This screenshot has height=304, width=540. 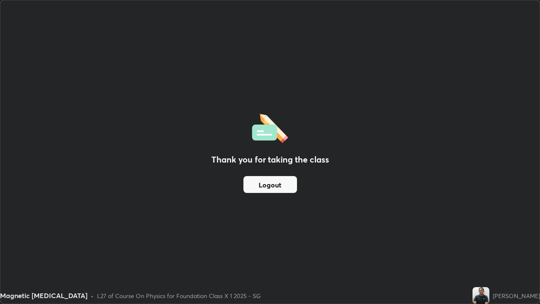 What do you see at coordinates (270, 185) in the screenshot?
I see `button: Logout` at bounding box center [270, 185].